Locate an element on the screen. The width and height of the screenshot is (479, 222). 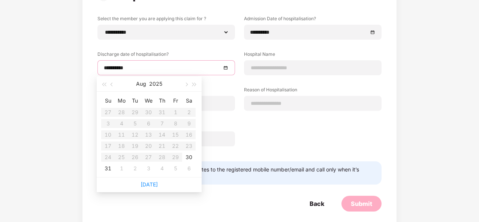
th: Mo is located at coordinates (121, 101).